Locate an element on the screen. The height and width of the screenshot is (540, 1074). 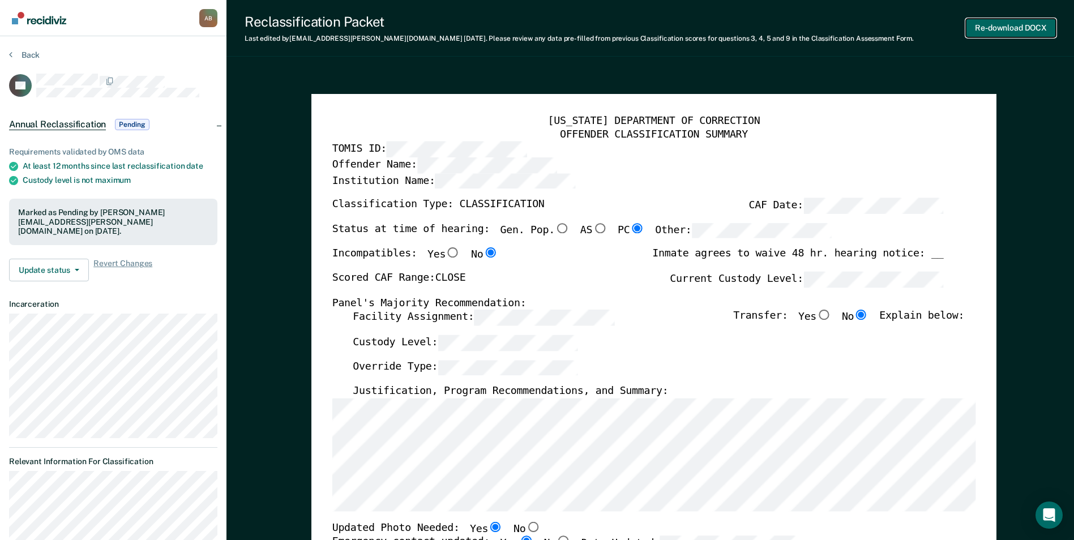
div: Reclassification Packet is located at coordinates (579, 22).